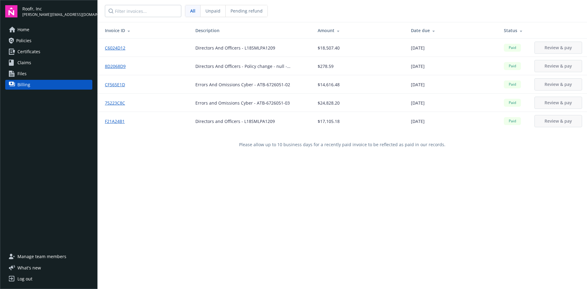 Image resolution: width=587 pixels, height=289 pixels. Describe the element at coordinates (25, 279) in the screenshot. I see `div: Log out` at that location.